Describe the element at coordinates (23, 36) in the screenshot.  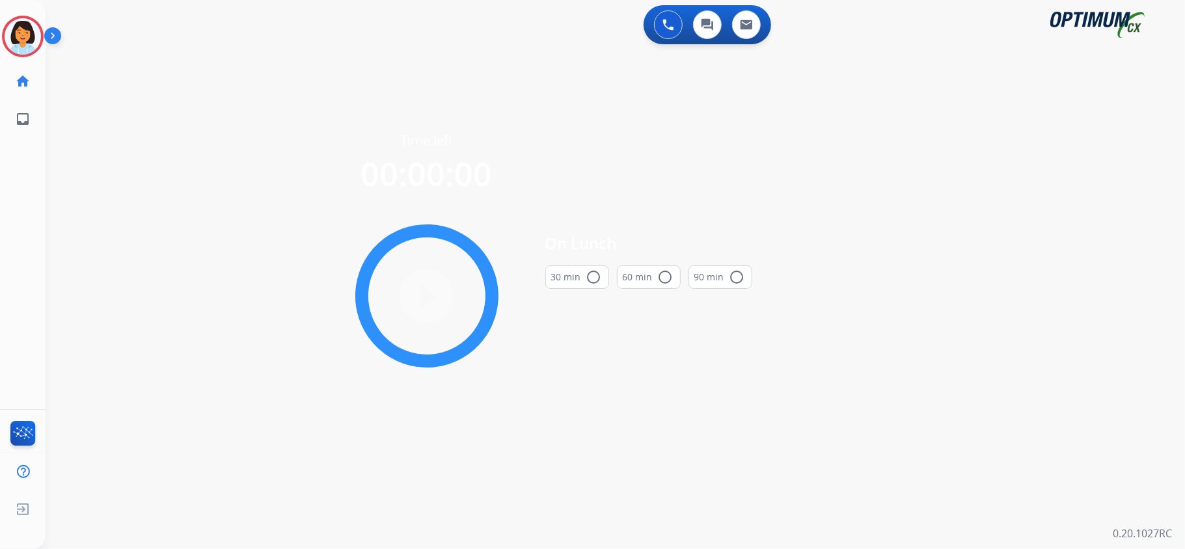
I see `img: avatar` at that location.